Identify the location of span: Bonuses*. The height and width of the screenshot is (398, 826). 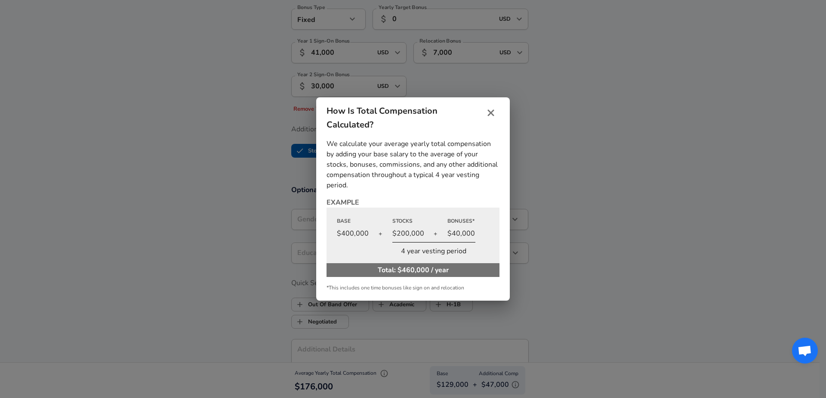
(461, 221).